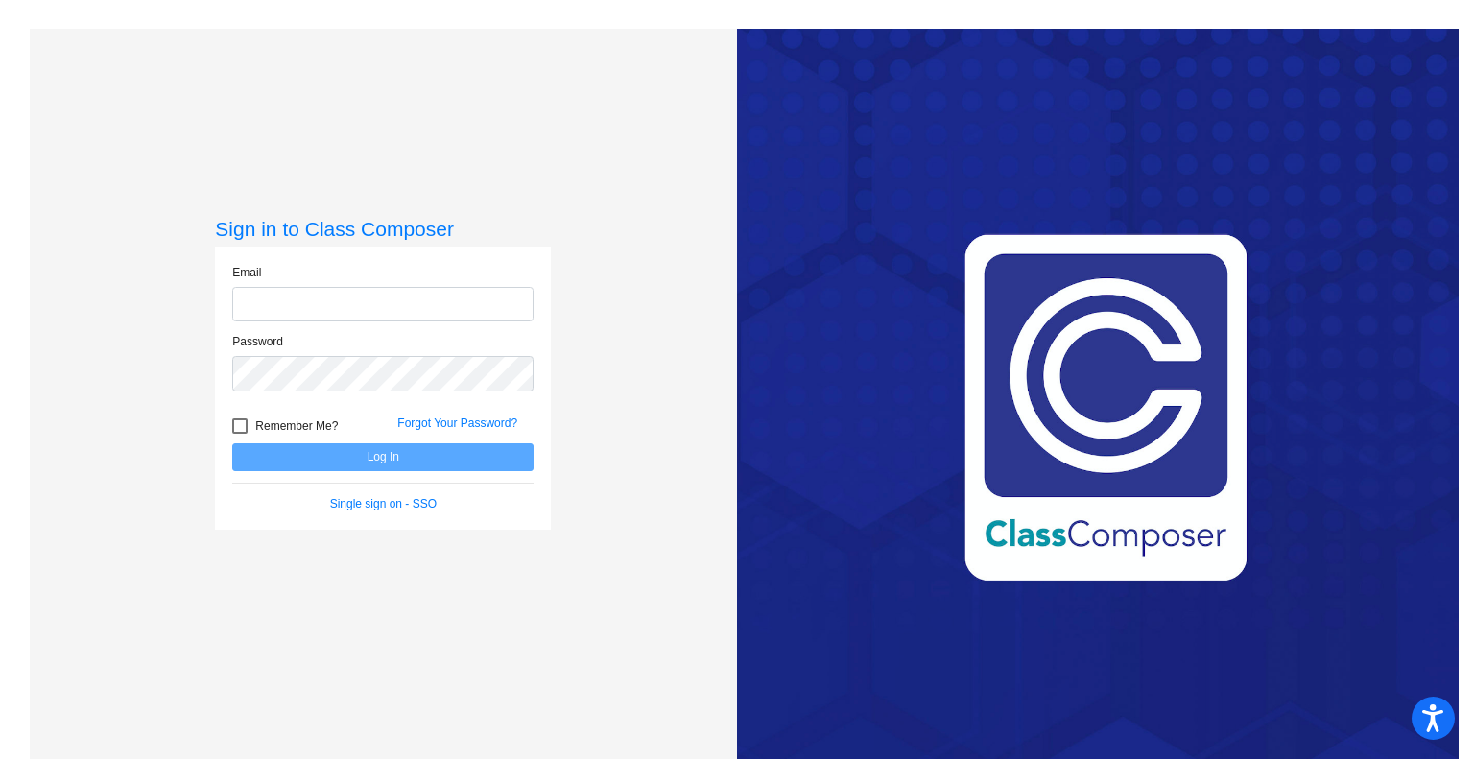 The height and width of the screenshot is (759, 1474). I want to click on label: Password, so click(257, 342).